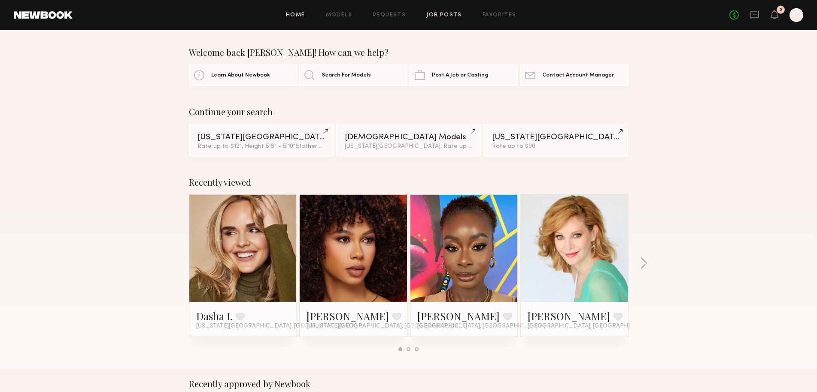 This screenshot has width=817, height=392. What do you see at coordinates (389, 15) in the screenshot?
I see `a: Requests` at bounding box center [389, 15].